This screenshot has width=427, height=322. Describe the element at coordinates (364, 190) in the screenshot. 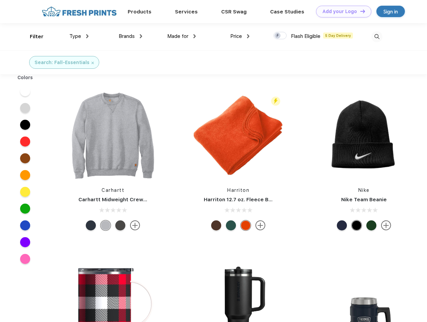

I see `a: Nike` at that location.